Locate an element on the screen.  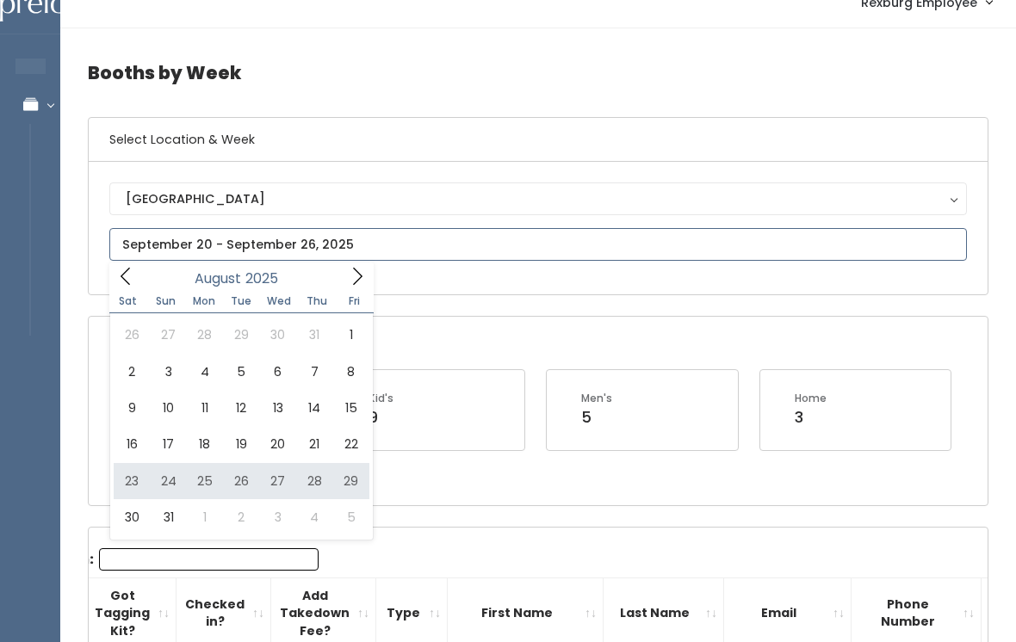
span: August 17, 2025 is located at coordinates (168, 444).